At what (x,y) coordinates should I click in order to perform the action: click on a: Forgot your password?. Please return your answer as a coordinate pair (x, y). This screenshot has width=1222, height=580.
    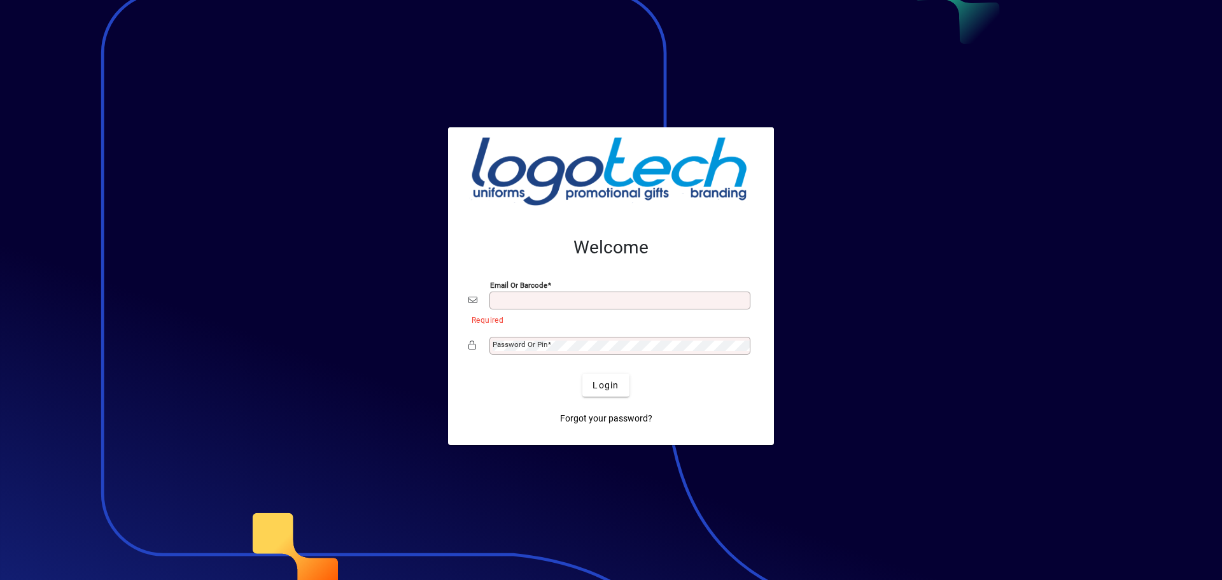
    Looking at the image, I should click on (606, 418).